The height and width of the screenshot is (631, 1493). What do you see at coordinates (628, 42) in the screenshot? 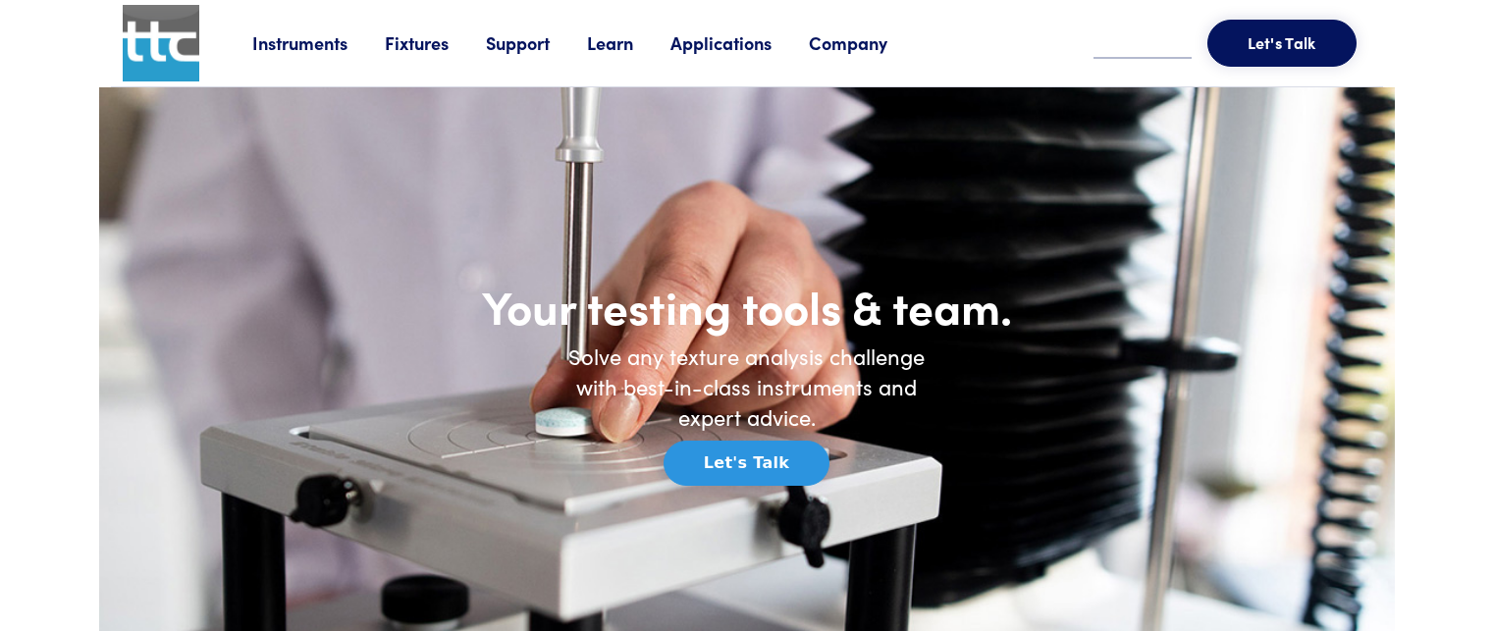
I see `a: Learn` at bounding box center [628, 42].